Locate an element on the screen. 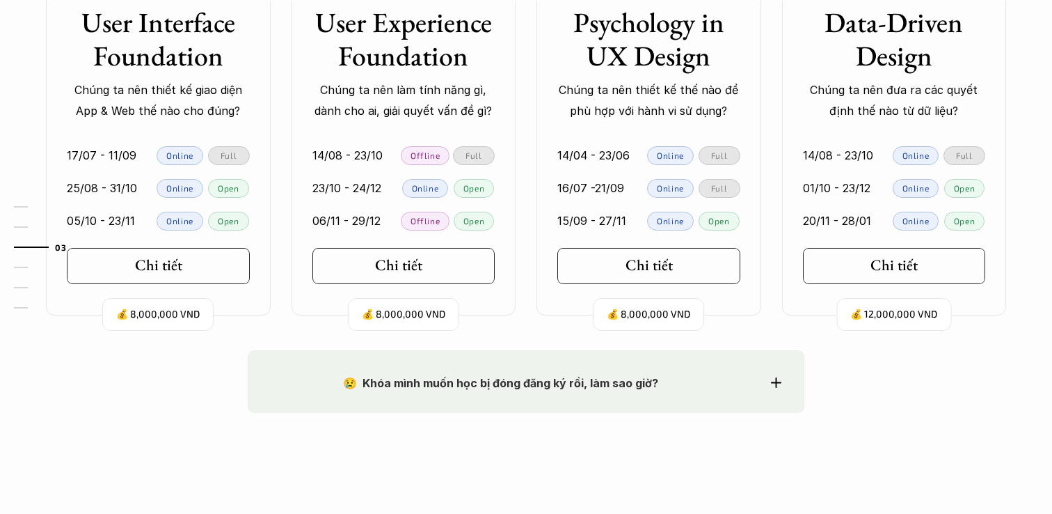 The height and width of the screenshot is (514, 1052). p: 01/10 - 23/12 is located at coordinates (836, 188).